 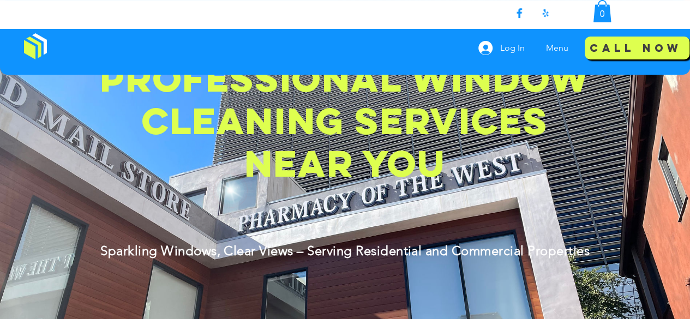 I want to click on div: Menu, so click(x=558, y=48).